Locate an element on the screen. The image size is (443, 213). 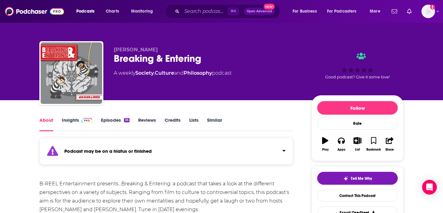
img: Podchaser Pro is located at coordinates (87, 120).